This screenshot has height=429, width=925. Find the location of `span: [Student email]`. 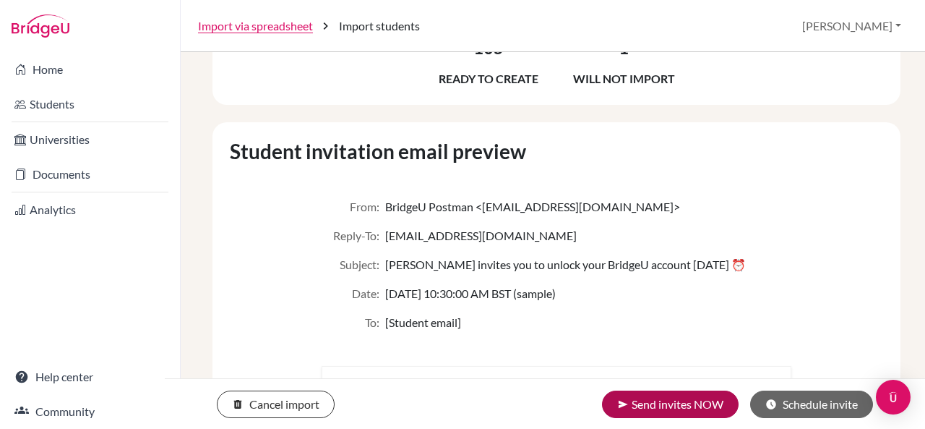

span: [Student email] is located at coordinates (423, 322).